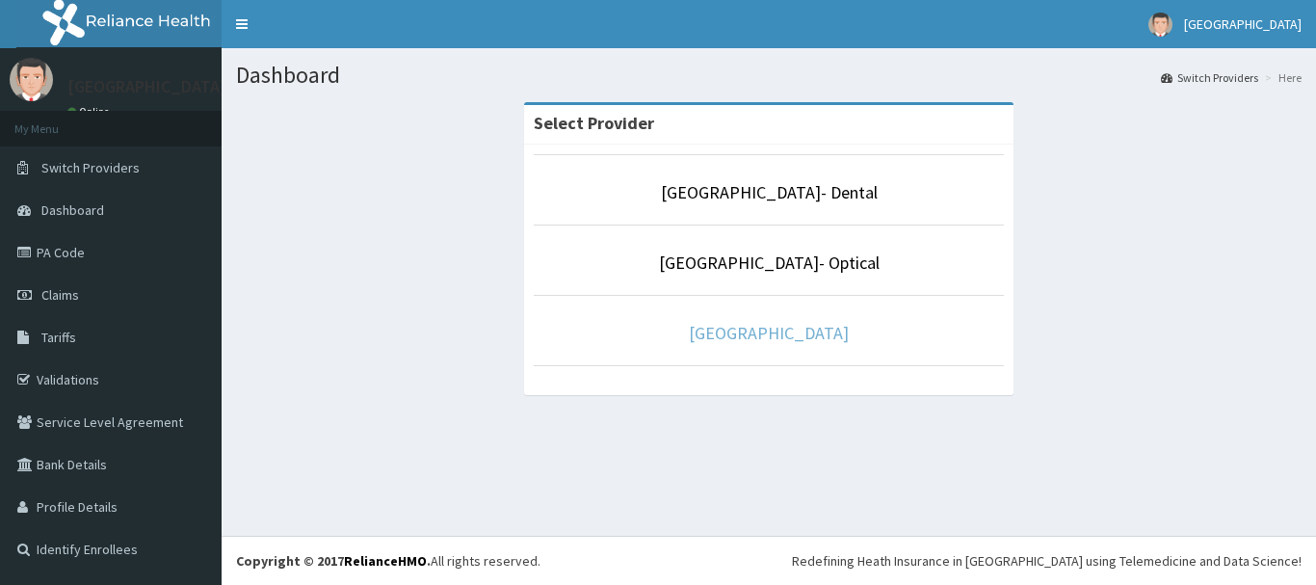  Describe the element at coordinates (769, 75) in the screenshot. I see `h1: Dashboard` at that location.